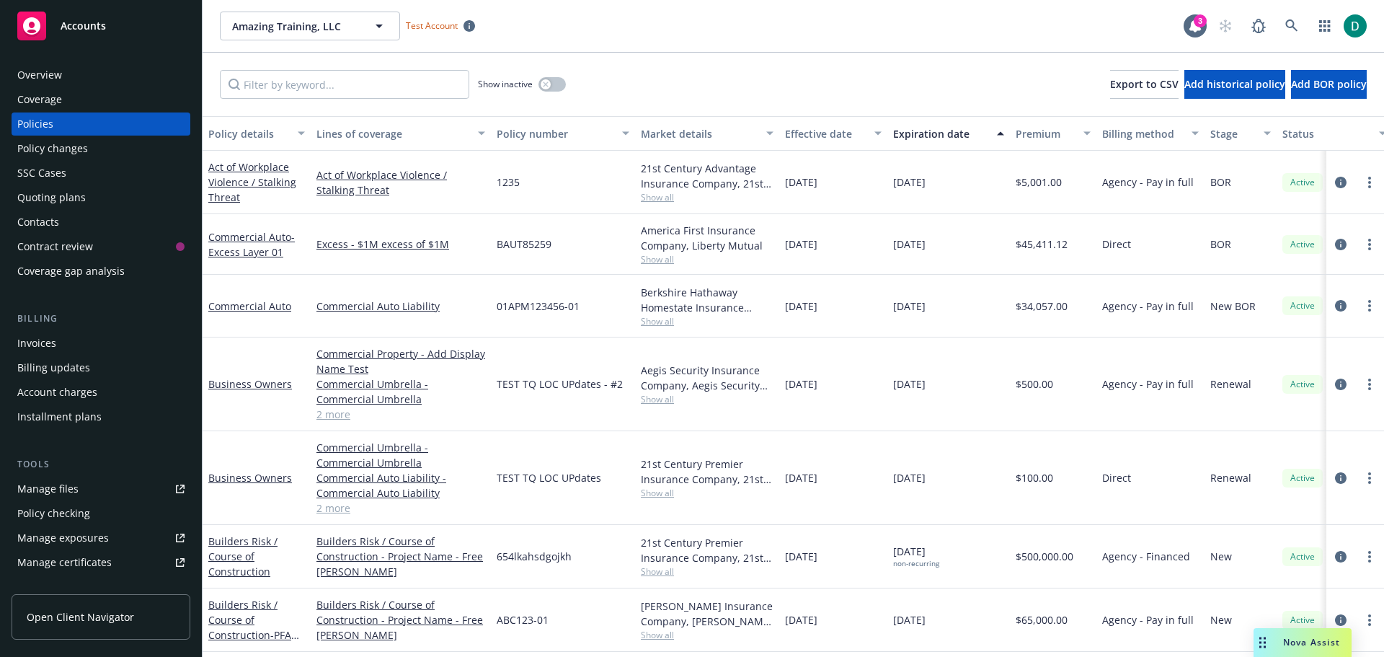 The width and height of the screenshot is (1384, 657). Describe the element at coordinates (249, 306) in the screenshot. I see `a: Commercial Auto` at that location.